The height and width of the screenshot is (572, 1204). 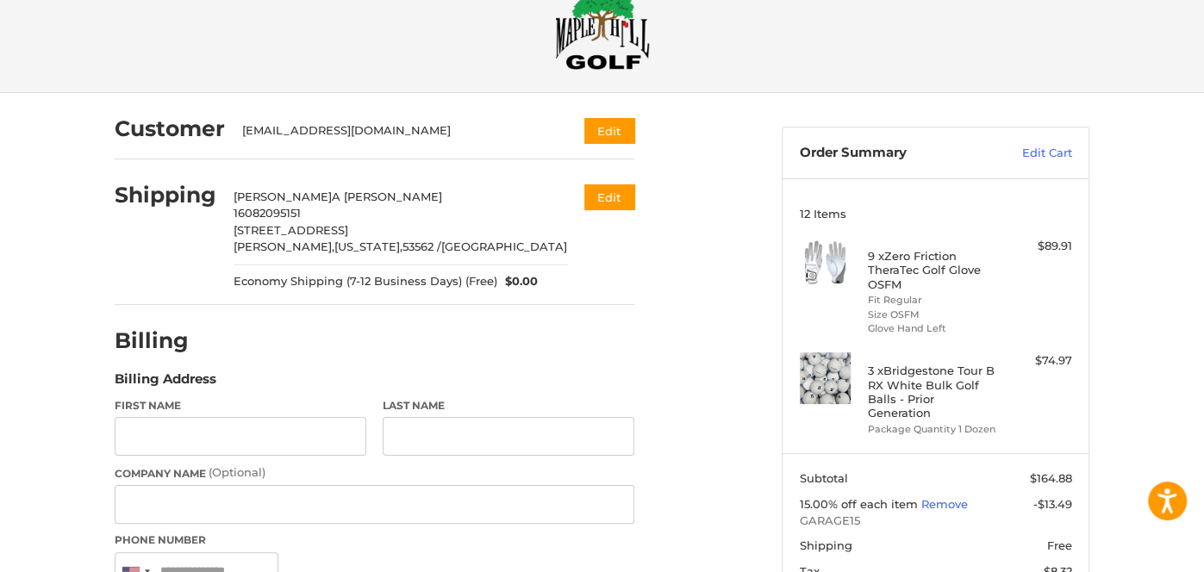 What do you see at coordinates (1028, 153) in the screenshot?
I see `a: Edit Cart` at bounding box center [1028, 153].